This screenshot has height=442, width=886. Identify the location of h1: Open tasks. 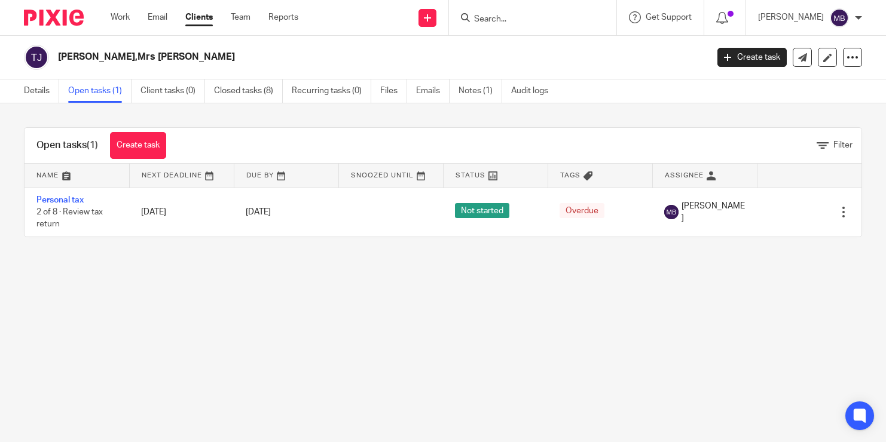
(67, 145).